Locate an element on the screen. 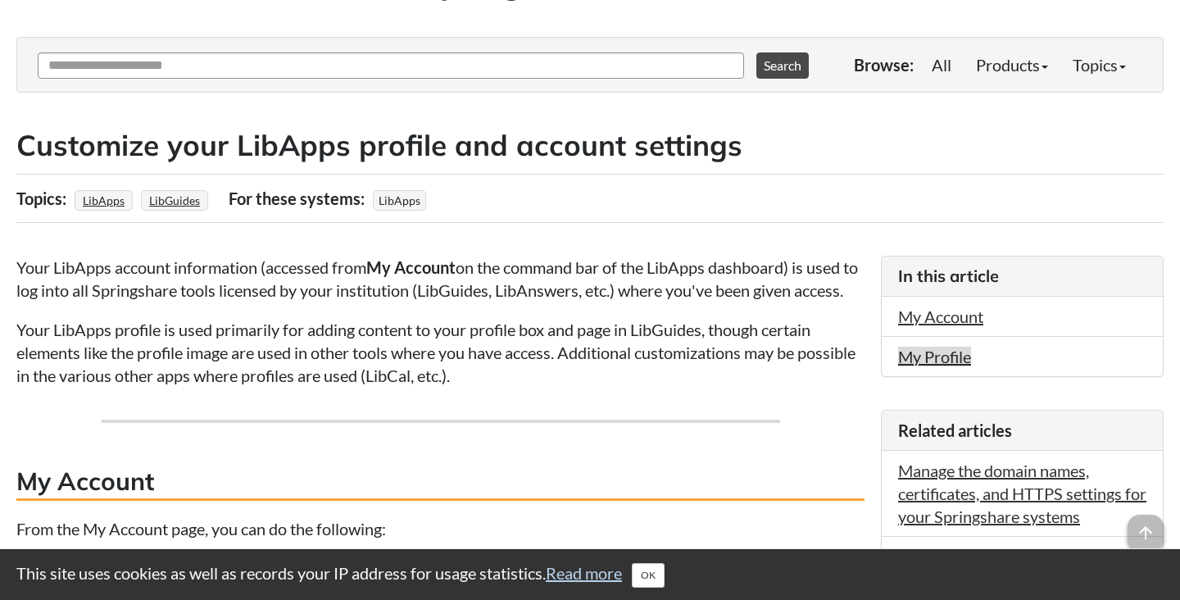 Image resolution: width=1180 pixels, height=600 pixels. p: Your LibApps account information (accessed from on the command bar of the LibApps dashboard) is u... is located at coordinates (440, 279).